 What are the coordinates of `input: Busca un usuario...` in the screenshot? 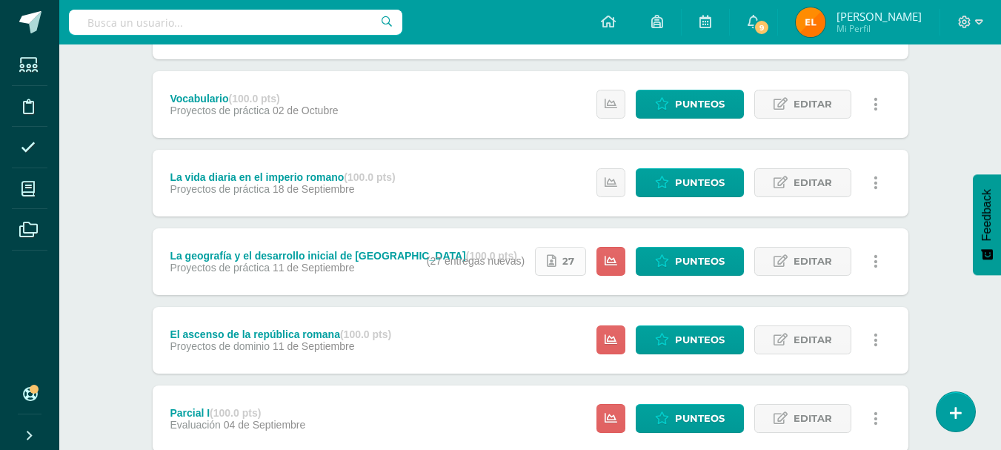 It's located at (236, 22).